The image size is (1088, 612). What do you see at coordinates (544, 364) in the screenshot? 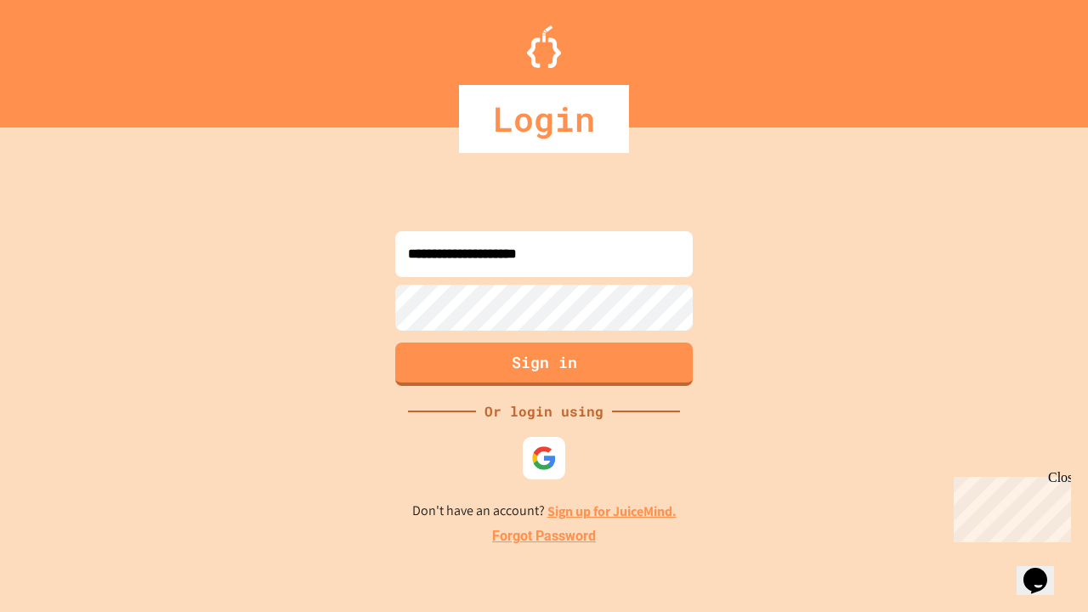
I see `button: Sign in` at bounding box center [544, 364].